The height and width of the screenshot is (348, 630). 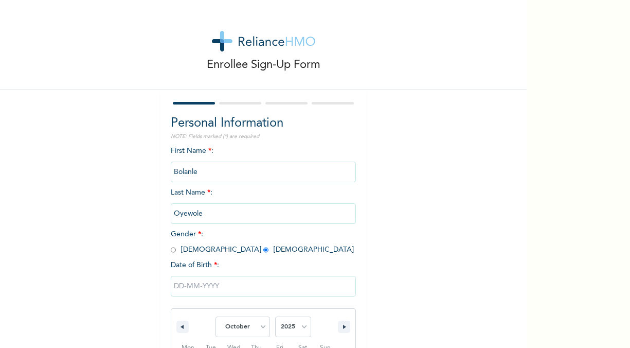 I want to click on input: Enter your last name, so click(x=263, y=214).